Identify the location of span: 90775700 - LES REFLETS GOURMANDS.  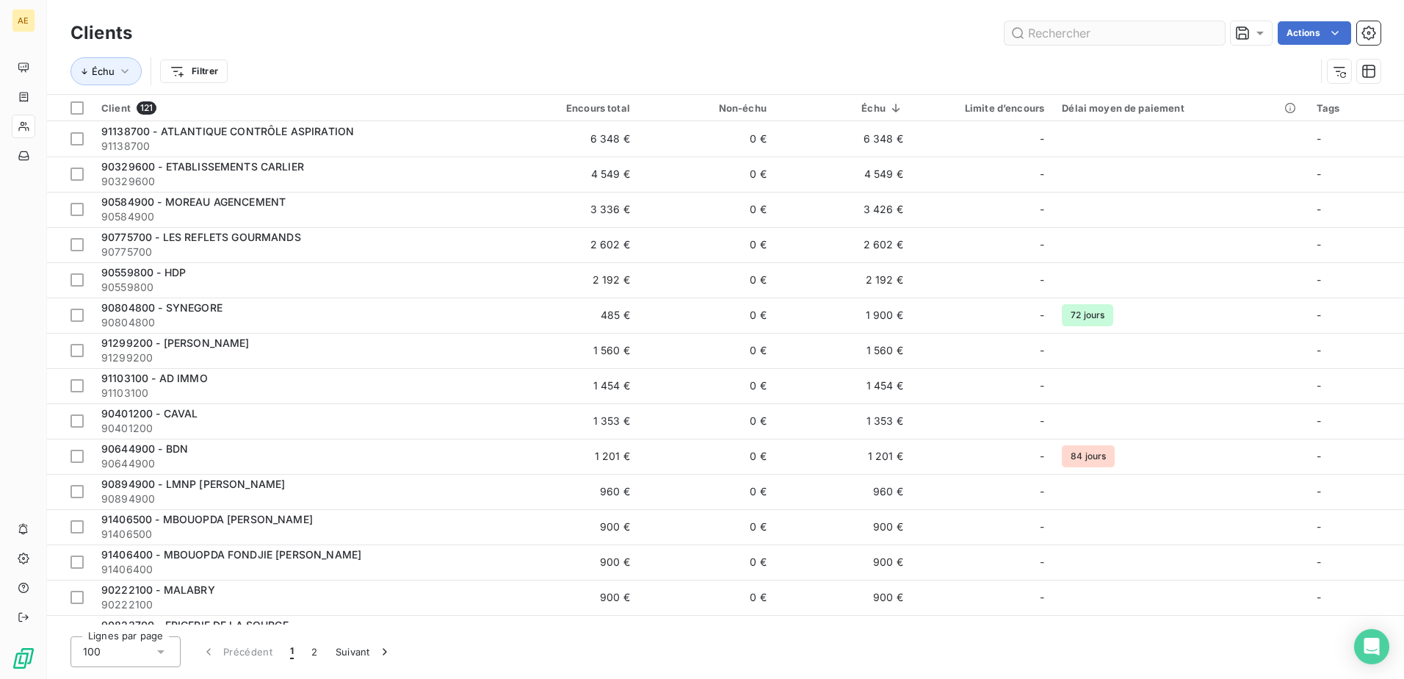
(201, 237).